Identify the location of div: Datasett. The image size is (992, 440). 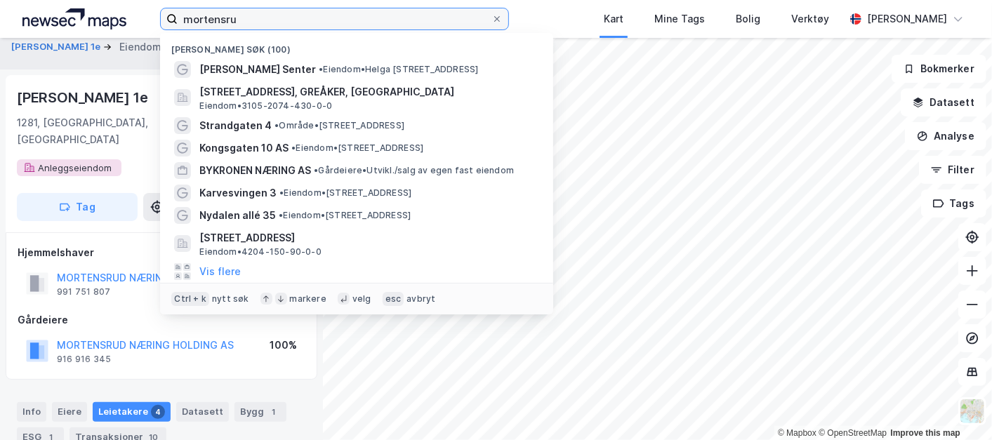
(202, 412).